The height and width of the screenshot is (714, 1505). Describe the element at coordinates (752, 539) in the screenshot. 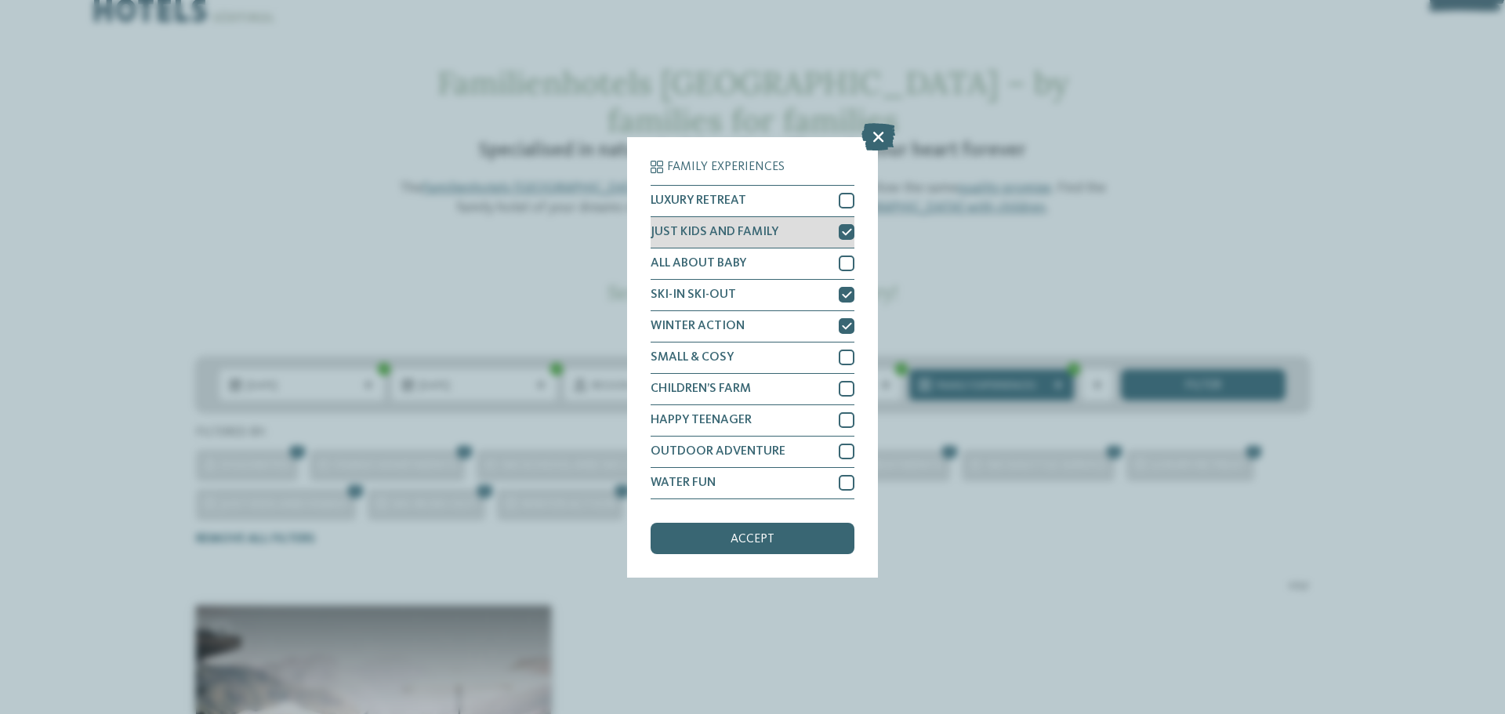

I see `span: accept` at that location.